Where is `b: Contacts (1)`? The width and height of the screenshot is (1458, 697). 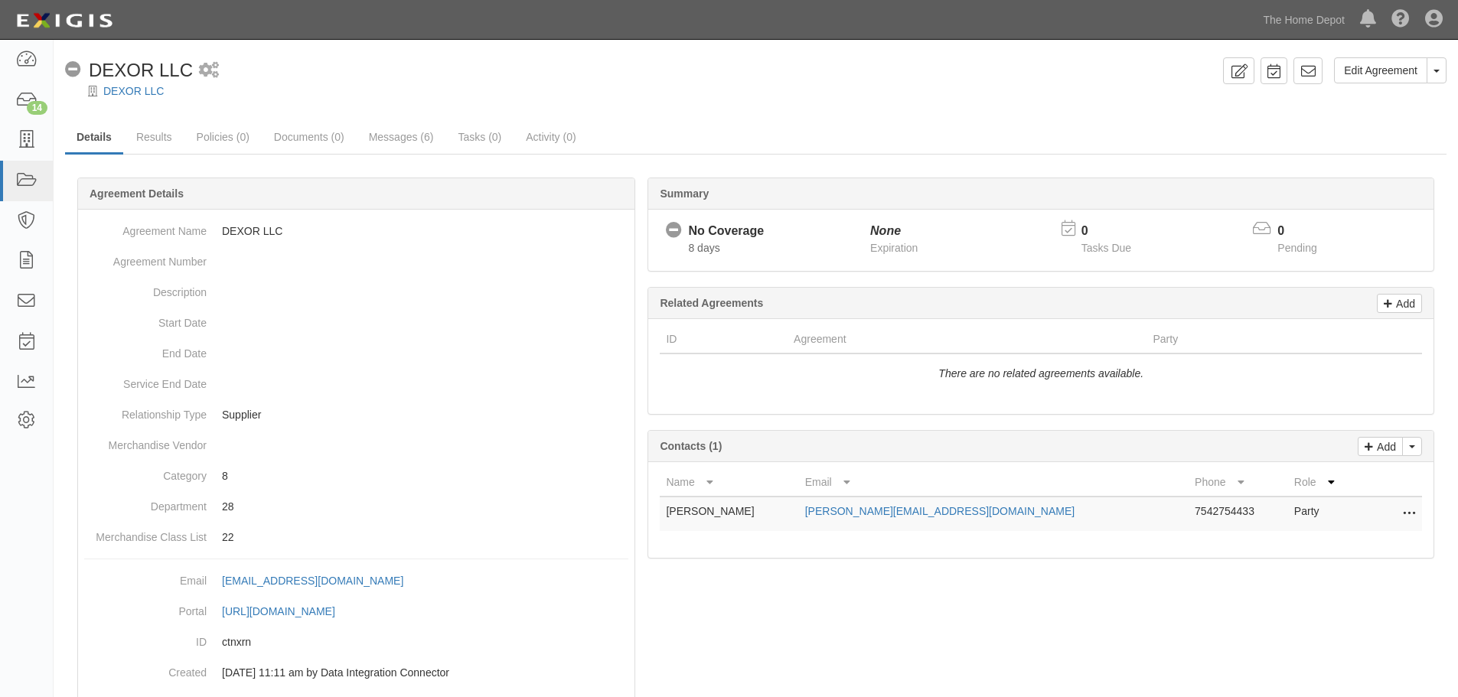
b: Contacts (1) is located at coordinates (690, 446).